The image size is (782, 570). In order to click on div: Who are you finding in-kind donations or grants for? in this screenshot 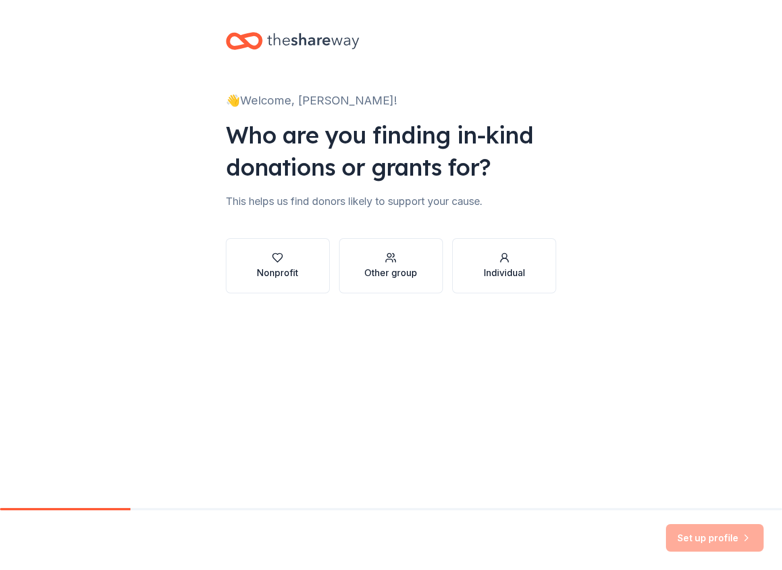, I will do `click(391, 151)`.